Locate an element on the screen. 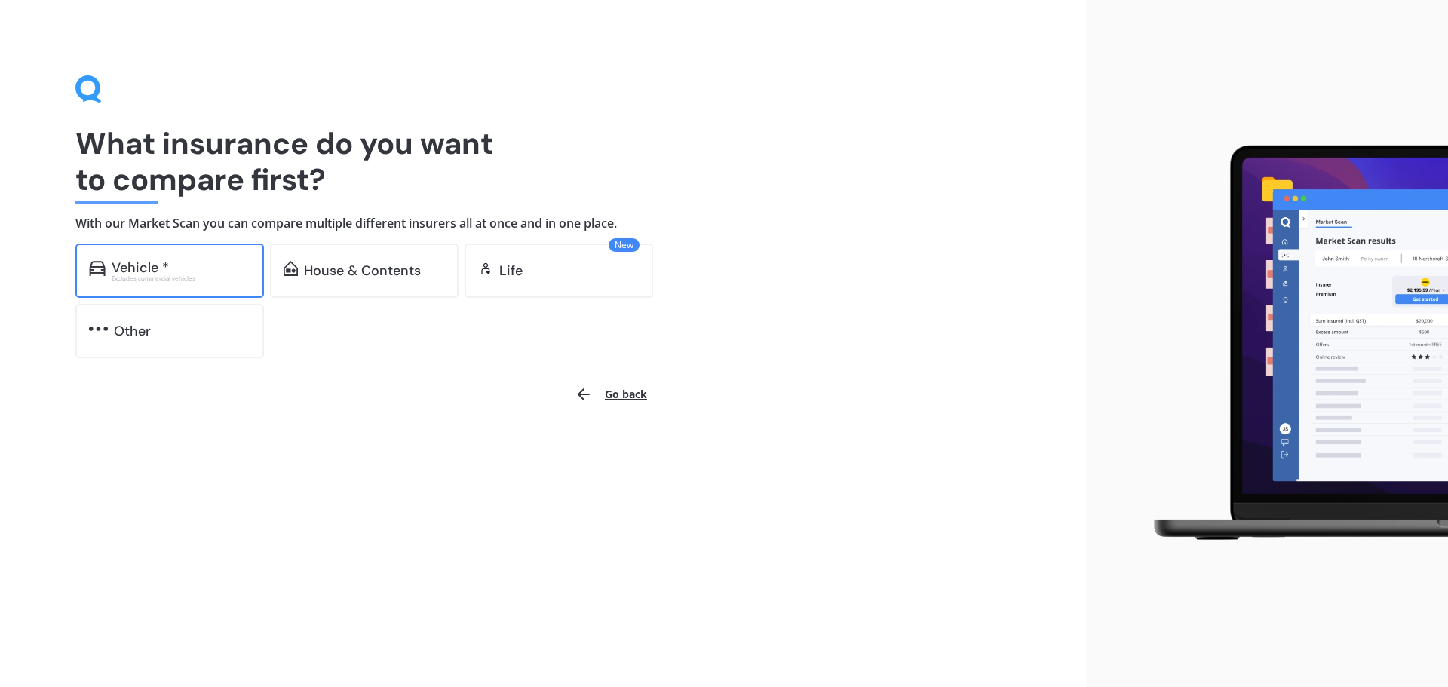 This screenshot has width=1448, height=687. img: home-and-contents.b802091223b8502ef2dd.svg is located at coordinates (290, 269).